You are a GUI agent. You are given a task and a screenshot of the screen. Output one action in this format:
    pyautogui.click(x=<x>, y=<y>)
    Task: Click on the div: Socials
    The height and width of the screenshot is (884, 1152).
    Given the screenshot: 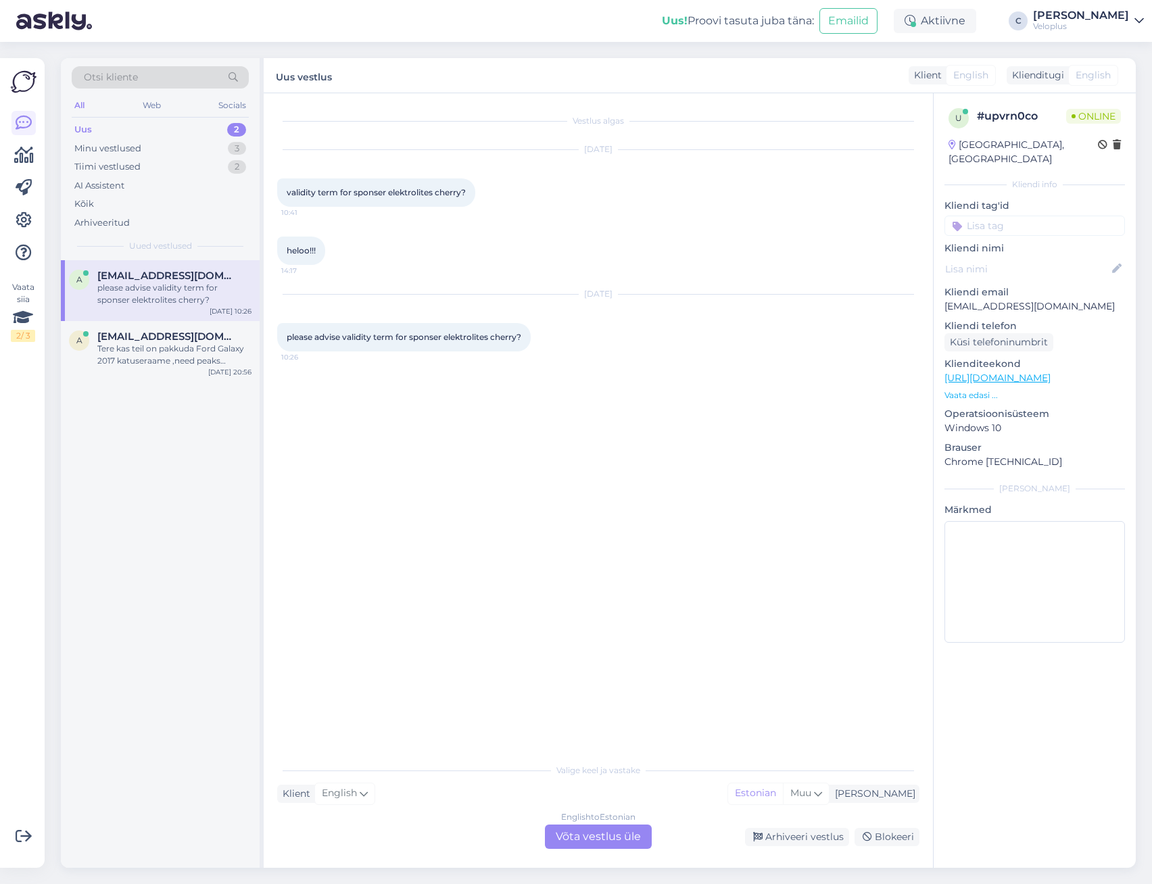 What is the action you would take?
    pyautogui.click(x=232, y=105)
    